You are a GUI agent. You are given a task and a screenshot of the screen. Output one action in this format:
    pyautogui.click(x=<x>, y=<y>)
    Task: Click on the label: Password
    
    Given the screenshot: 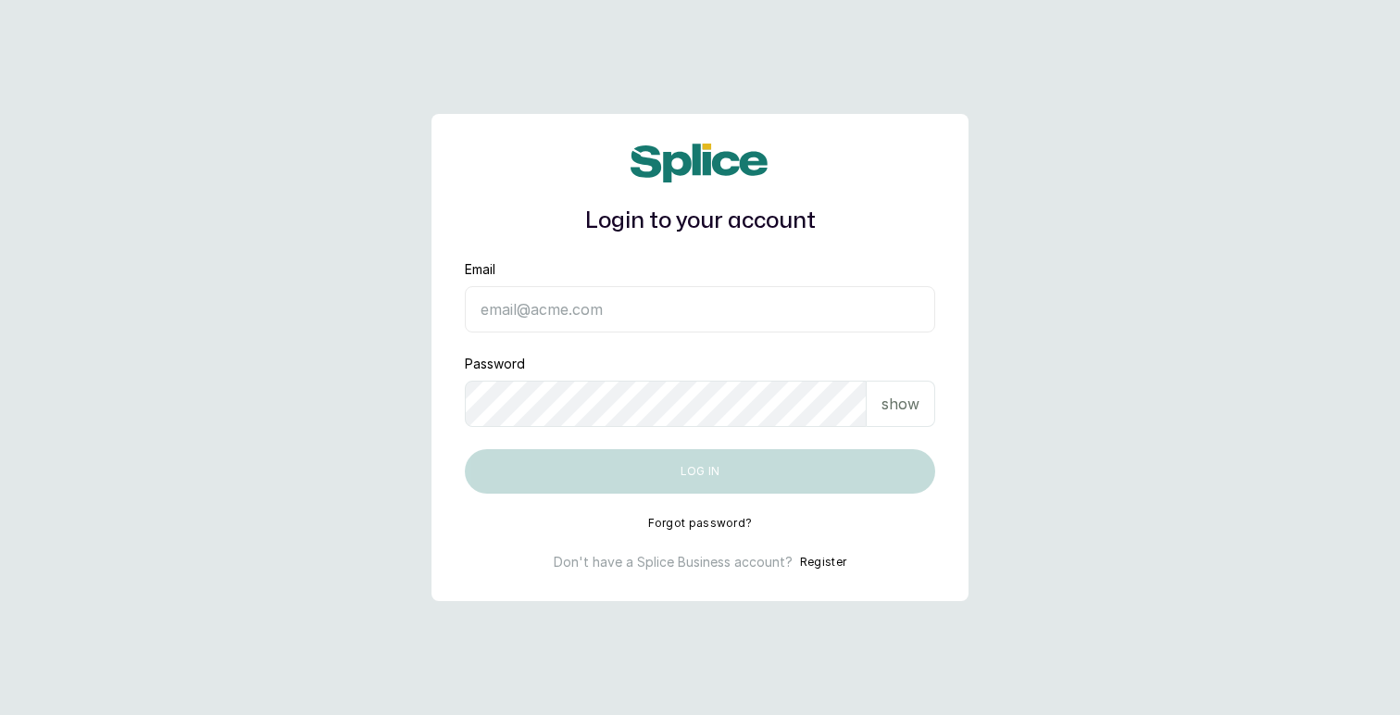 What is the action you would take?
    pyautogui.click(x=495, y=364)
    